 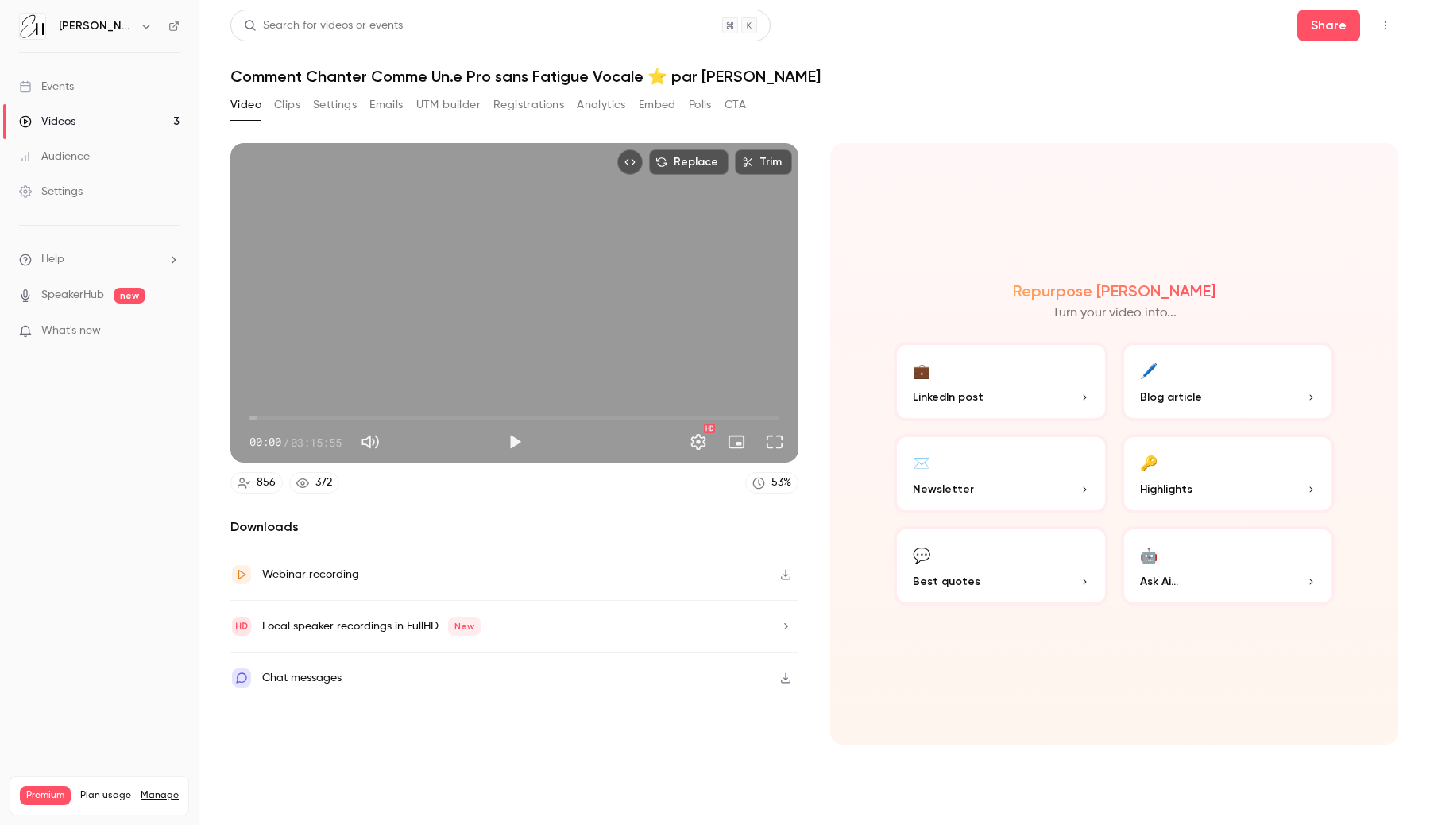 I want to click on div: 372, so click(x=323, y=482).